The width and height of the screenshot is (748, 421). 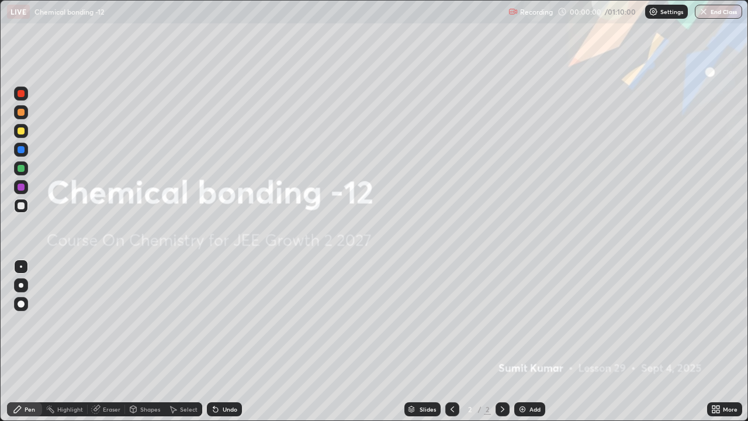 I want to click on img: recording.375f2c34.svg, so click(x=513, y=12).